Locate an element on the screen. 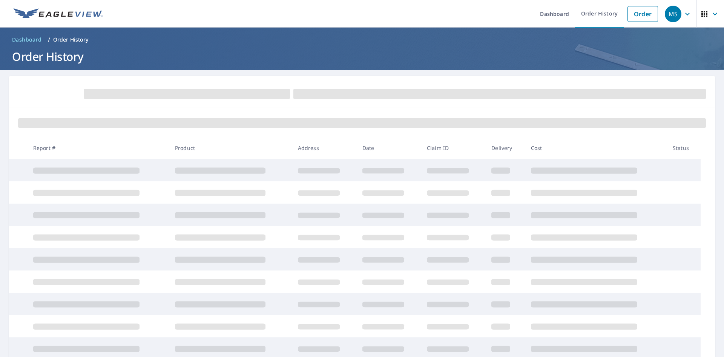 Image resolution: width=724 pixels, height=357 pixels. th: Report # is located at coordinates (98, 148).